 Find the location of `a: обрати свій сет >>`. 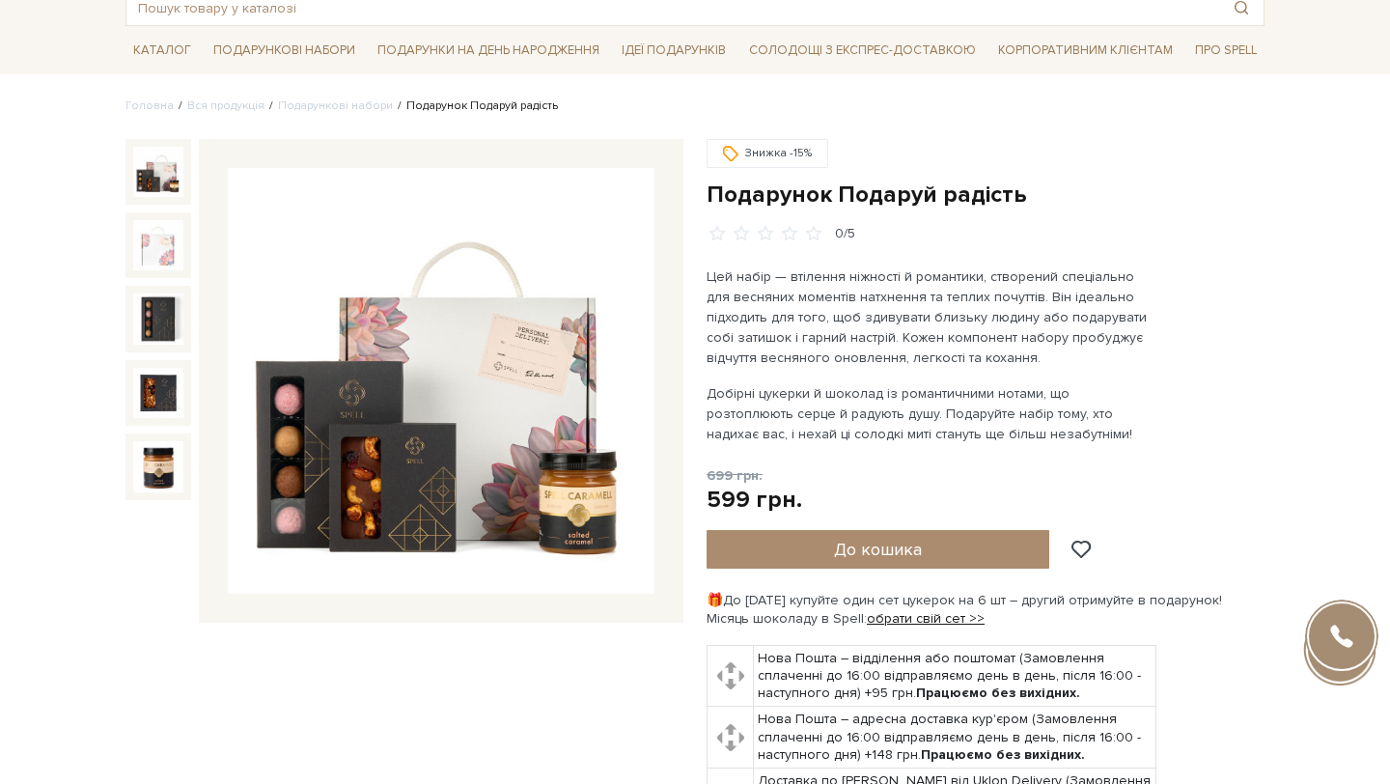

a: обрати свій сет >> is located at coordinates (926, 618).